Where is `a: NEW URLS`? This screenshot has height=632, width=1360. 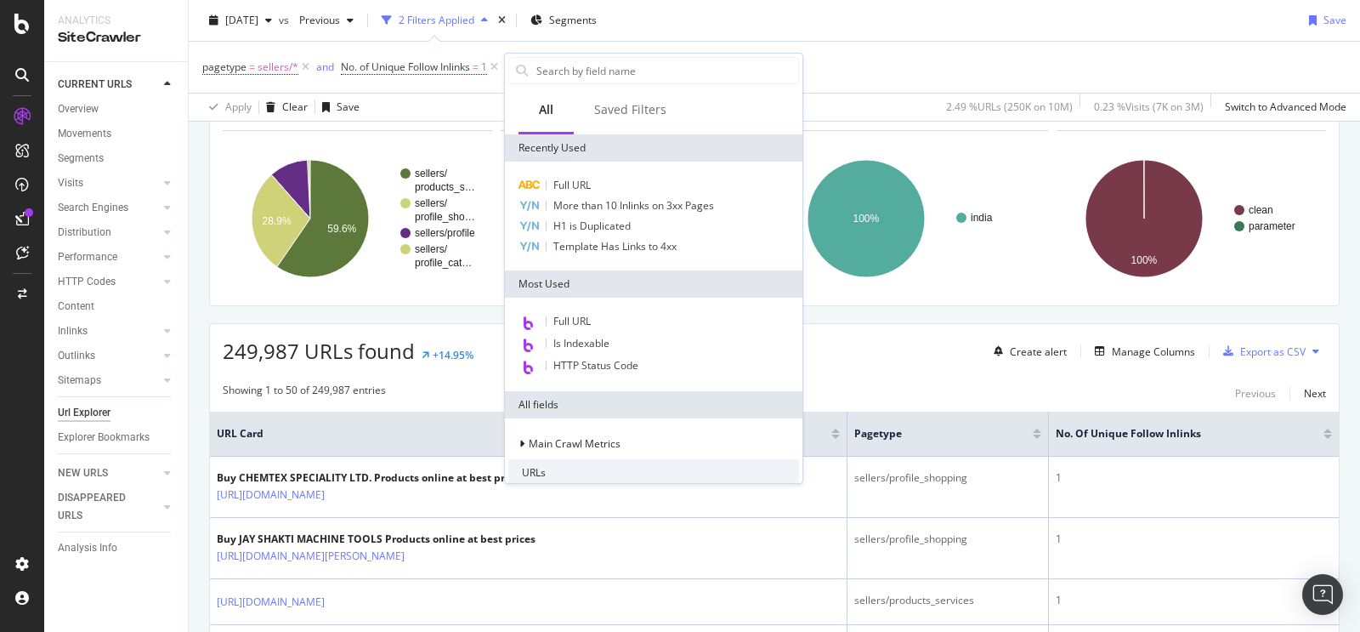 a: NEW URLS is located at coordinates (108, 473).